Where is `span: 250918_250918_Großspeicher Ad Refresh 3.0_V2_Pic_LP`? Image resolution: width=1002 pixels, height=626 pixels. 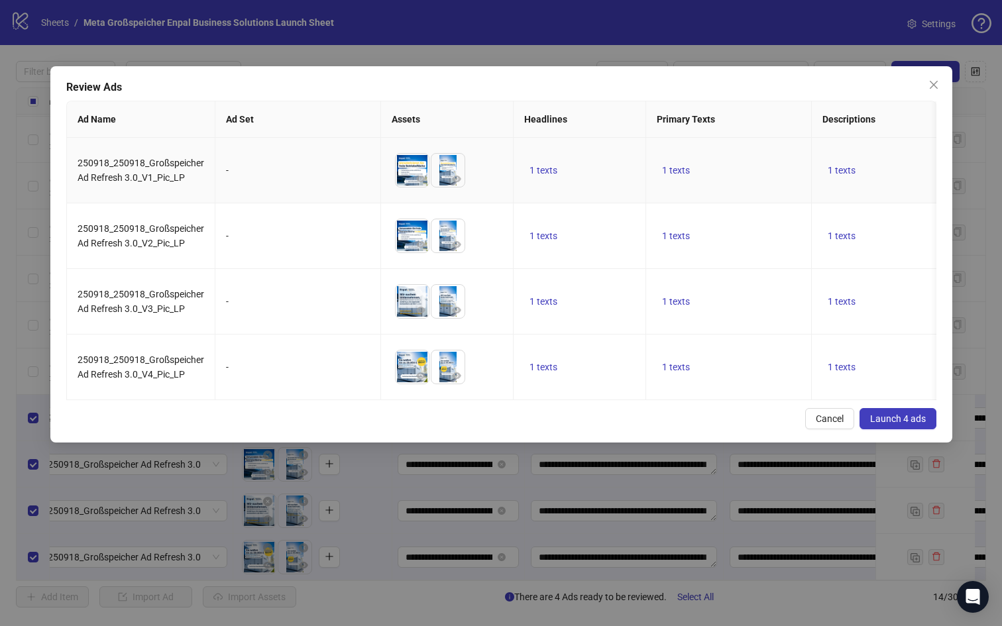
span: 250918_250918_Großspeicher Ad Refresh 3.0_V2_Pic_LP is located at coordinates (140, 236).